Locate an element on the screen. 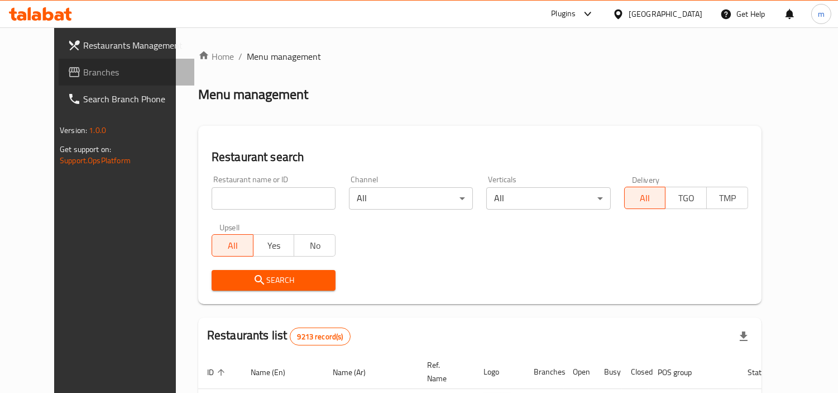 Image resolution: width=838 pixels, height=393 pixels. span: Menu management is located at coordinates (284, 56).